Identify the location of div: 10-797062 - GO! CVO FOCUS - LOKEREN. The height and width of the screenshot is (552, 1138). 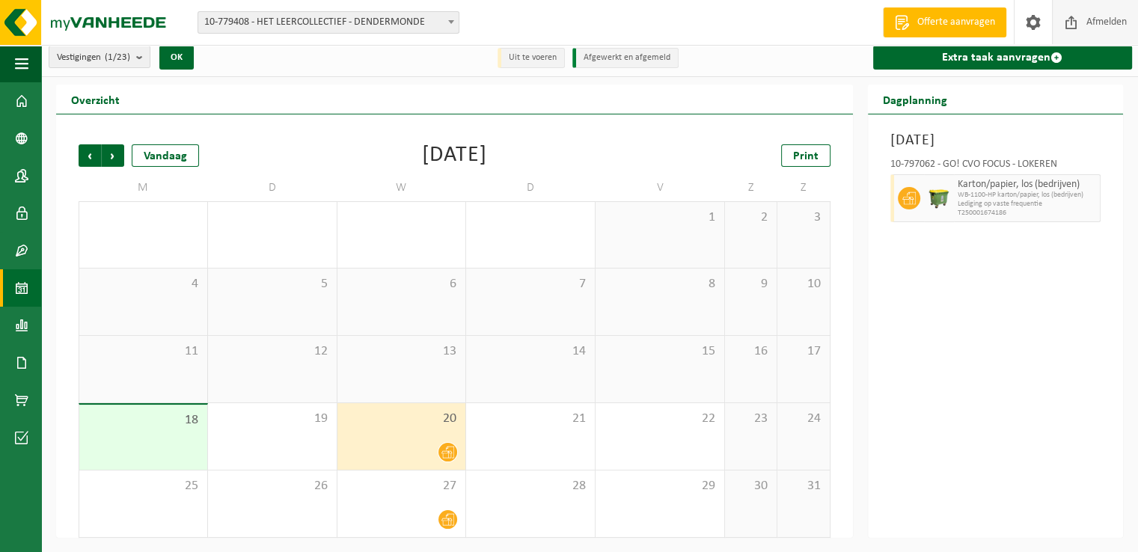
(996, 167).